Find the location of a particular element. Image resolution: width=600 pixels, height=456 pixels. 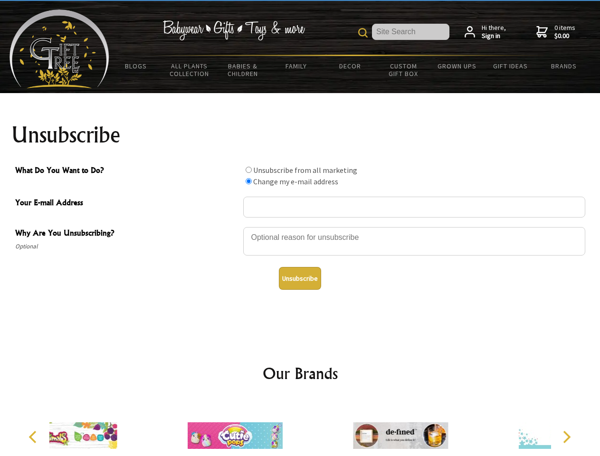

h2: Our Brands is located at coordinates (300, 374).